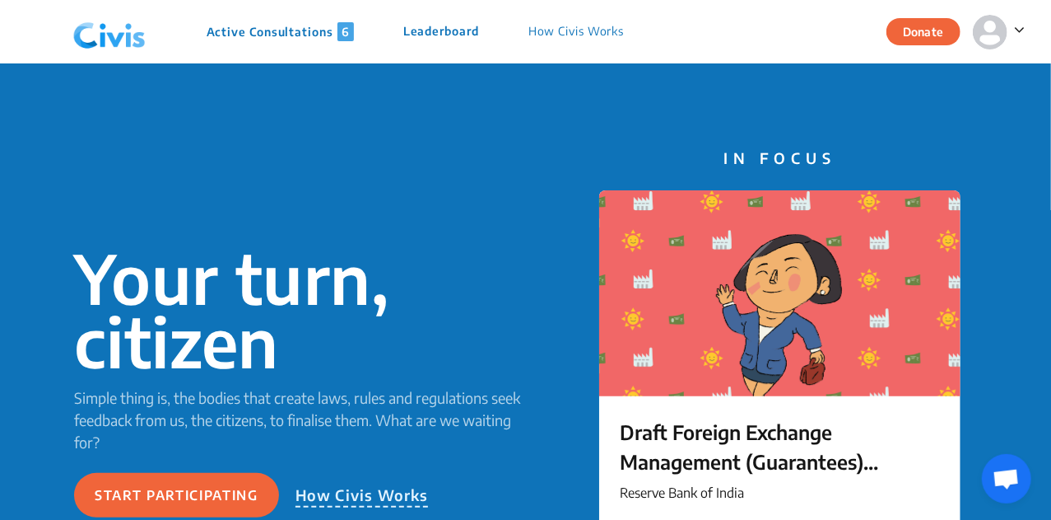 This screenshot has height=520, width=1051. Describe the element at coordinates (780, 446) in the screenshot. I see `p: Draft Foreign Exchange Management (Guarantees) Regulations, 2025` at that location.